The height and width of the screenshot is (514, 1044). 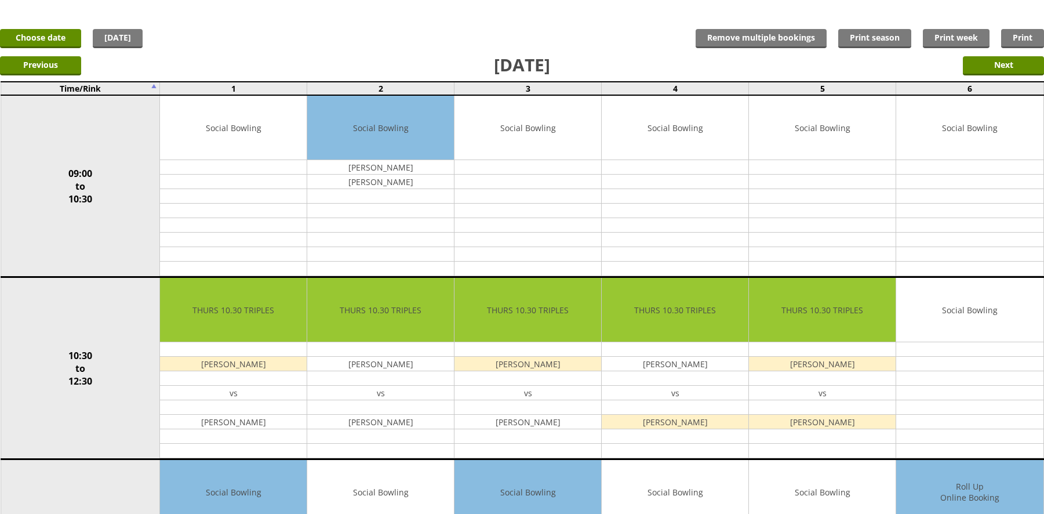 What do you see at coordinates (823, 88) in the screenshot?
I see `td: 5` at bounding box center [823, 88].